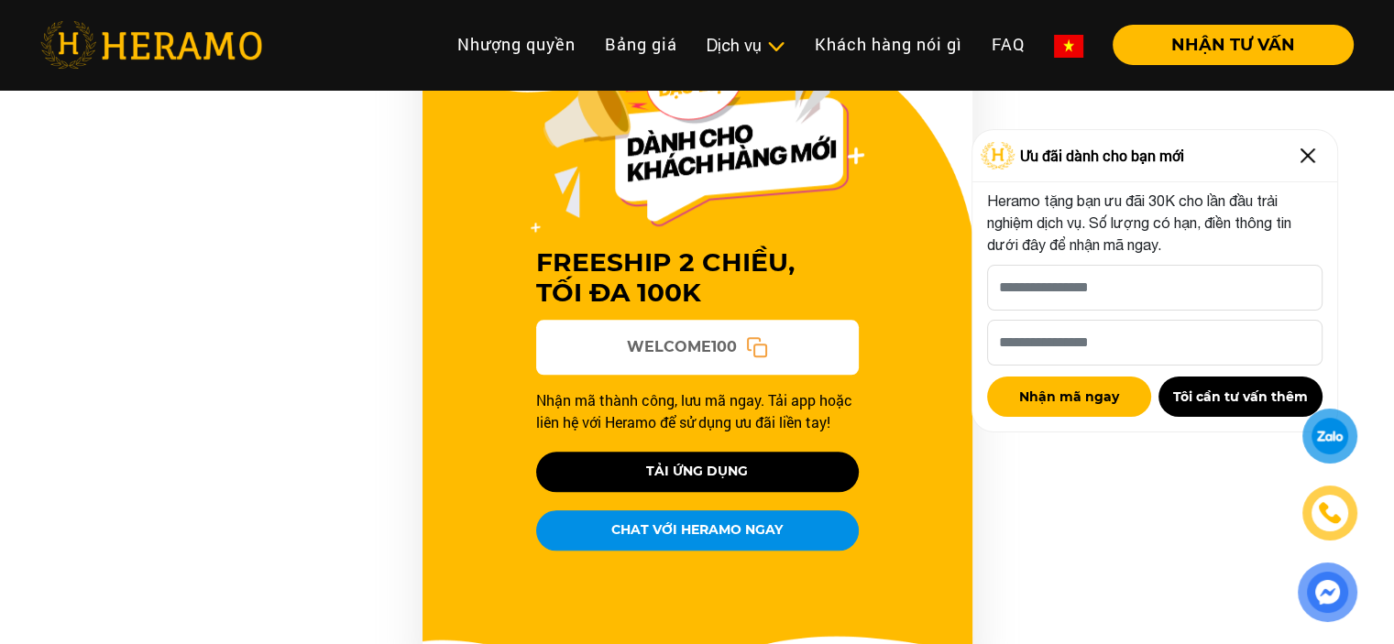  Describe the element at coordinates (1068, 397) in the screenshot. I see `button: Nhận mã ngay` at that location.